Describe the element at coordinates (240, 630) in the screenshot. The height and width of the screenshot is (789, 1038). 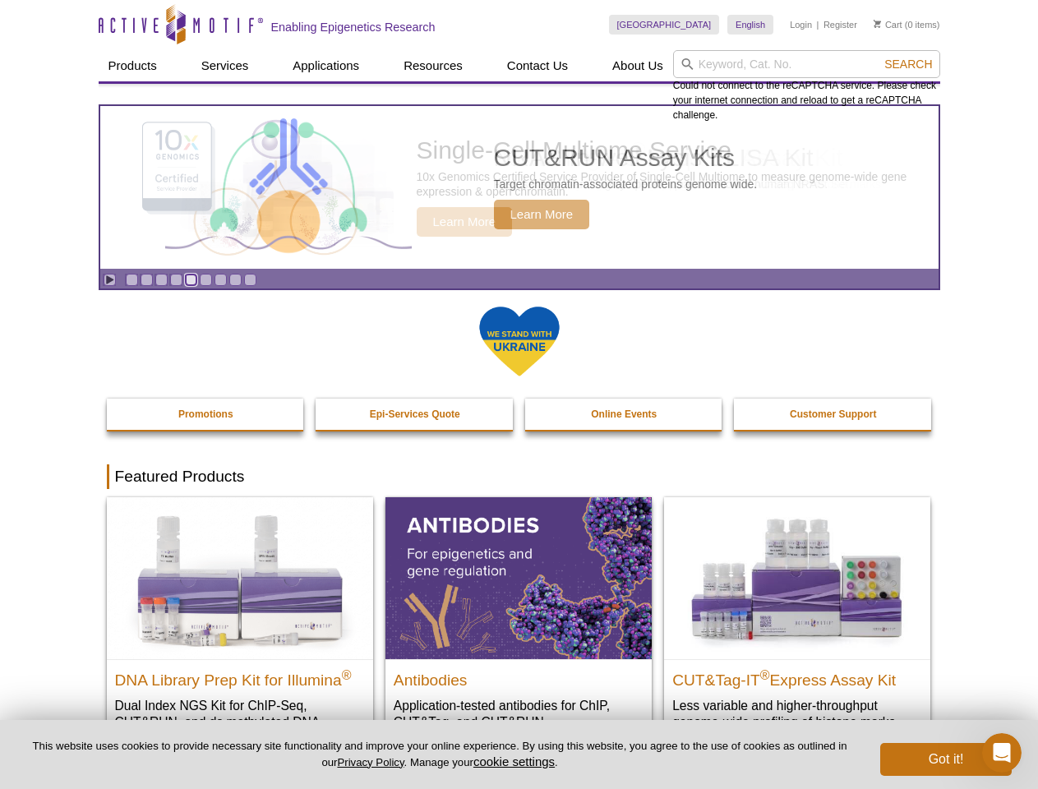
I see `a: DNA Library Prep Kit for Illumina DNA Library Prep Kit for Illumina® Dual Index NGS Kit for ChIP-...` at that location.